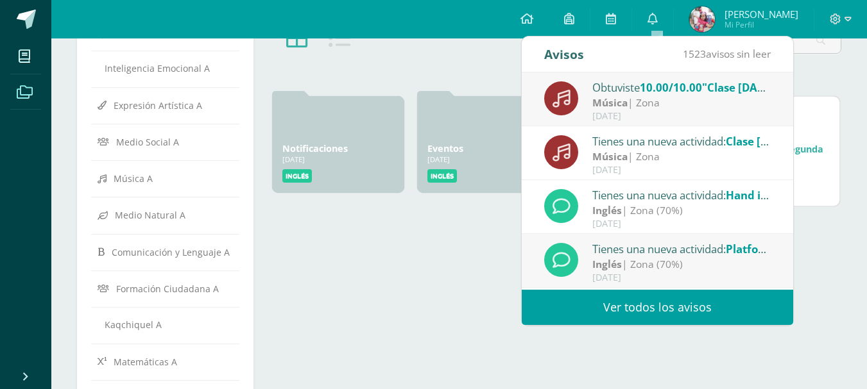 This screenshot has width=867, height=389. I want to click on div: Eventos Inglés Tercero Primaria 'A', so click(483, 148).